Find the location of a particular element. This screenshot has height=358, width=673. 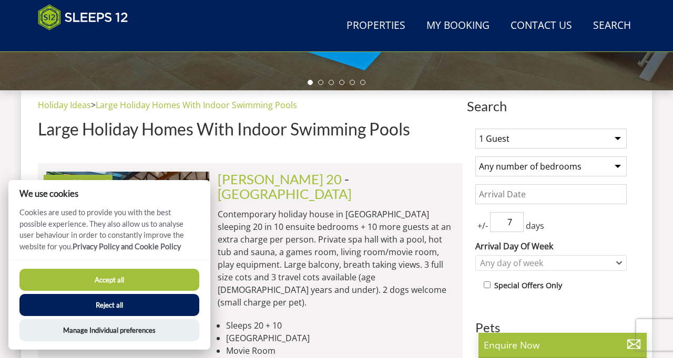

a: Properties is located at coordinates (376, 26).